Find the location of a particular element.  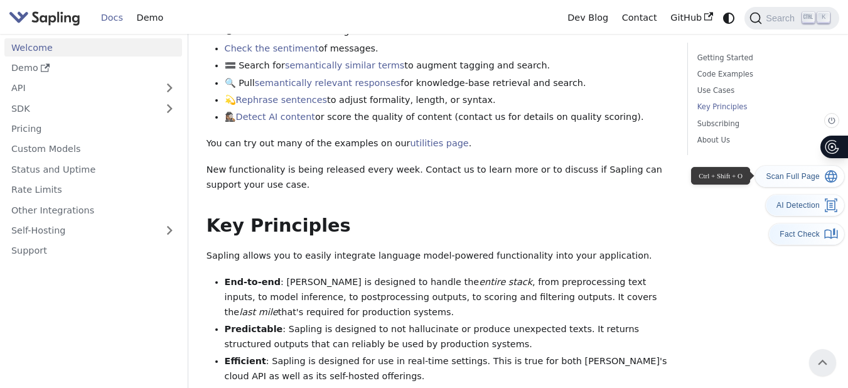

a: utilities page is located at coordinates (439, 143).